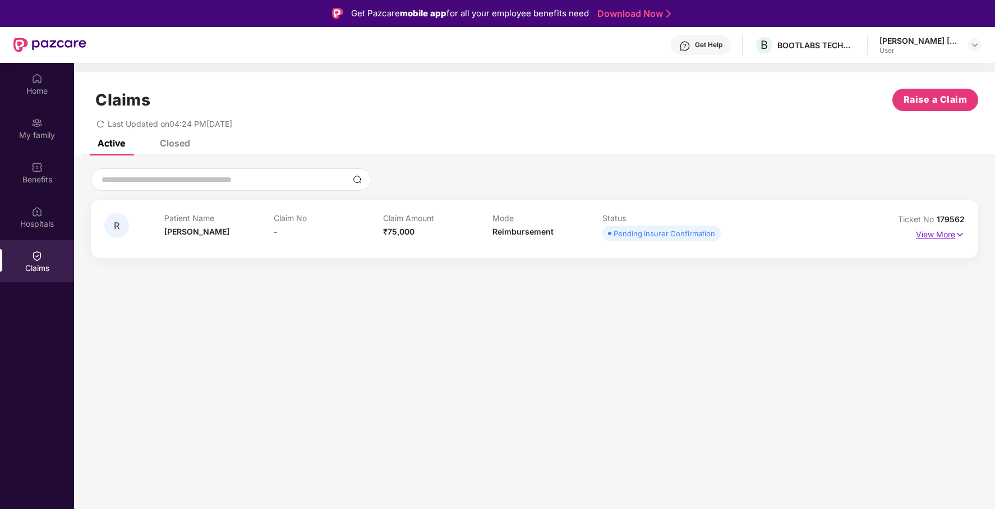  Describe the element at coordinates (111, 143) in the screenshot. I see `div: Active` at that location.